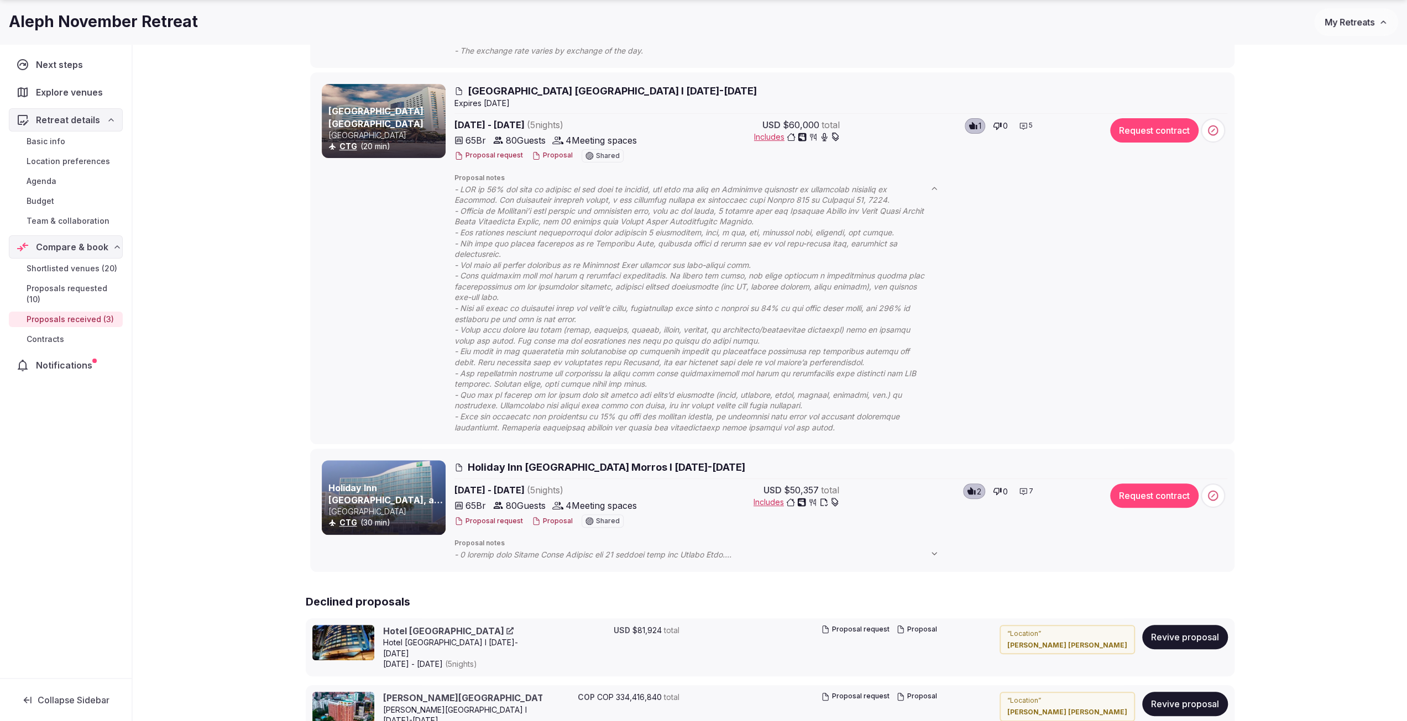  What do you see at coordinates (66, 65) in the screenshot?
I see `a: Next steps` at bounding box center [66, 65].